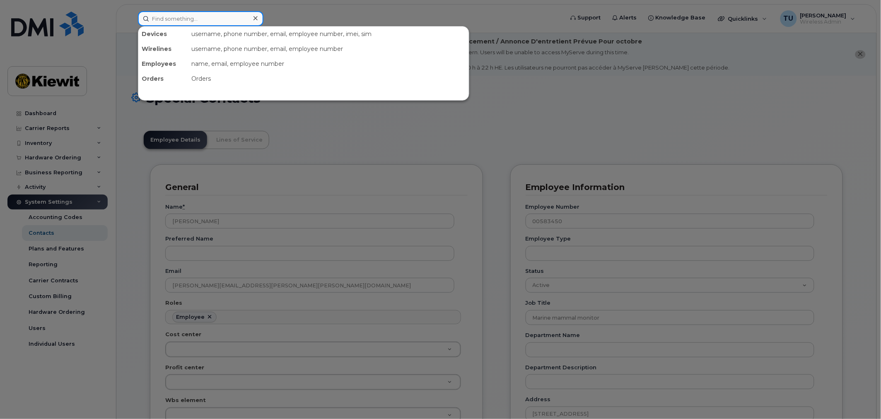 This screenshot has height=419, width=881. I want to click on div: name, email, employee number, so click(329, 64).